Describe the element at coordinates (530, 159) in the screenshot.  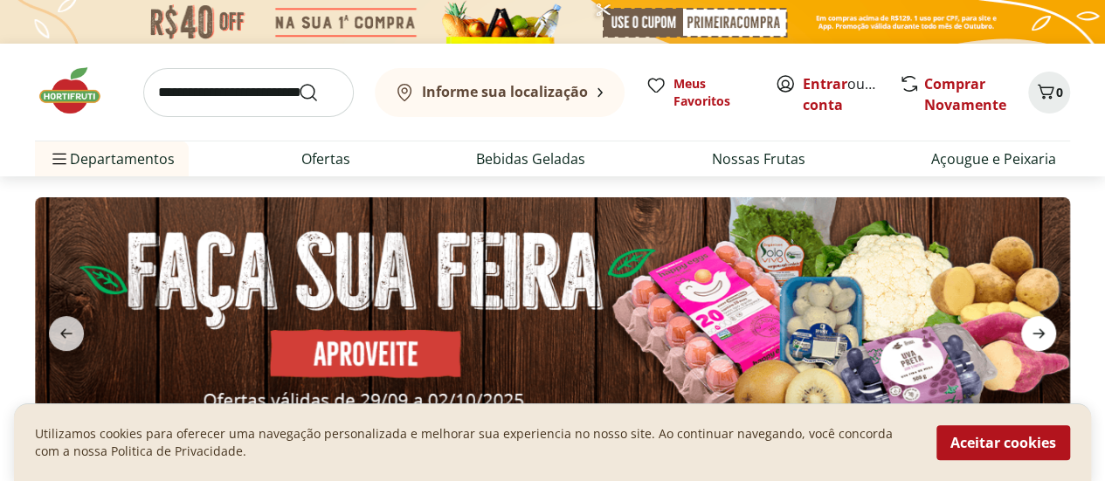
I see `a: Bebidas Geladas` at that location.